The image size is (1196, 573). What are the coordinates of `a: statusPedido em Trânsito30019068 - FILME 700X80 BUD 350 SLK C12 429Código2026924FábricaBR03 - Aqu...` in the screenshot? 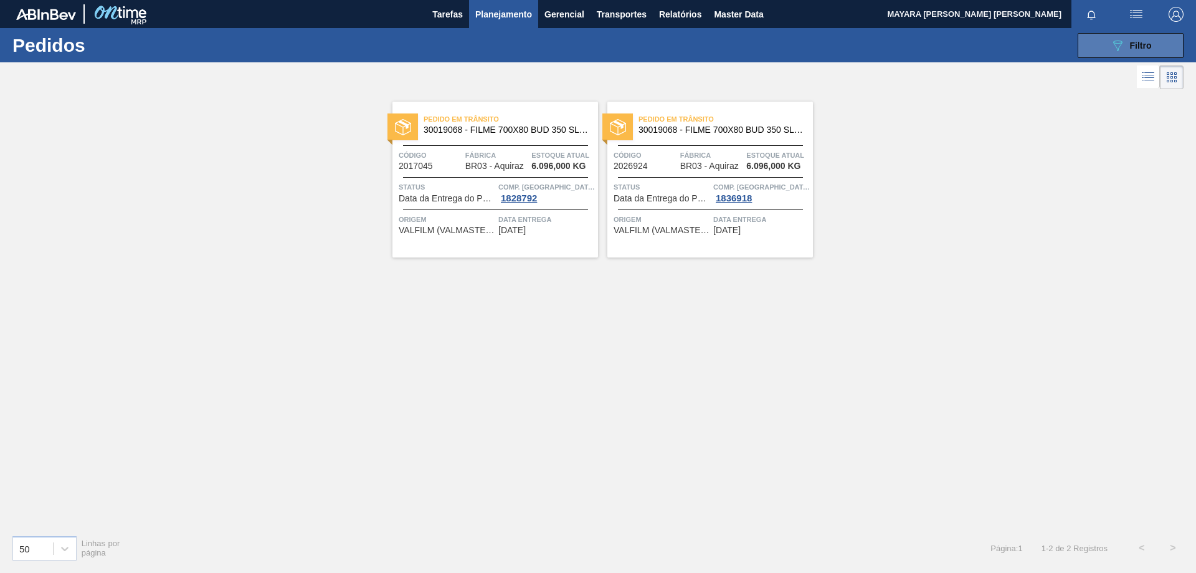 It's located at (705, 179).